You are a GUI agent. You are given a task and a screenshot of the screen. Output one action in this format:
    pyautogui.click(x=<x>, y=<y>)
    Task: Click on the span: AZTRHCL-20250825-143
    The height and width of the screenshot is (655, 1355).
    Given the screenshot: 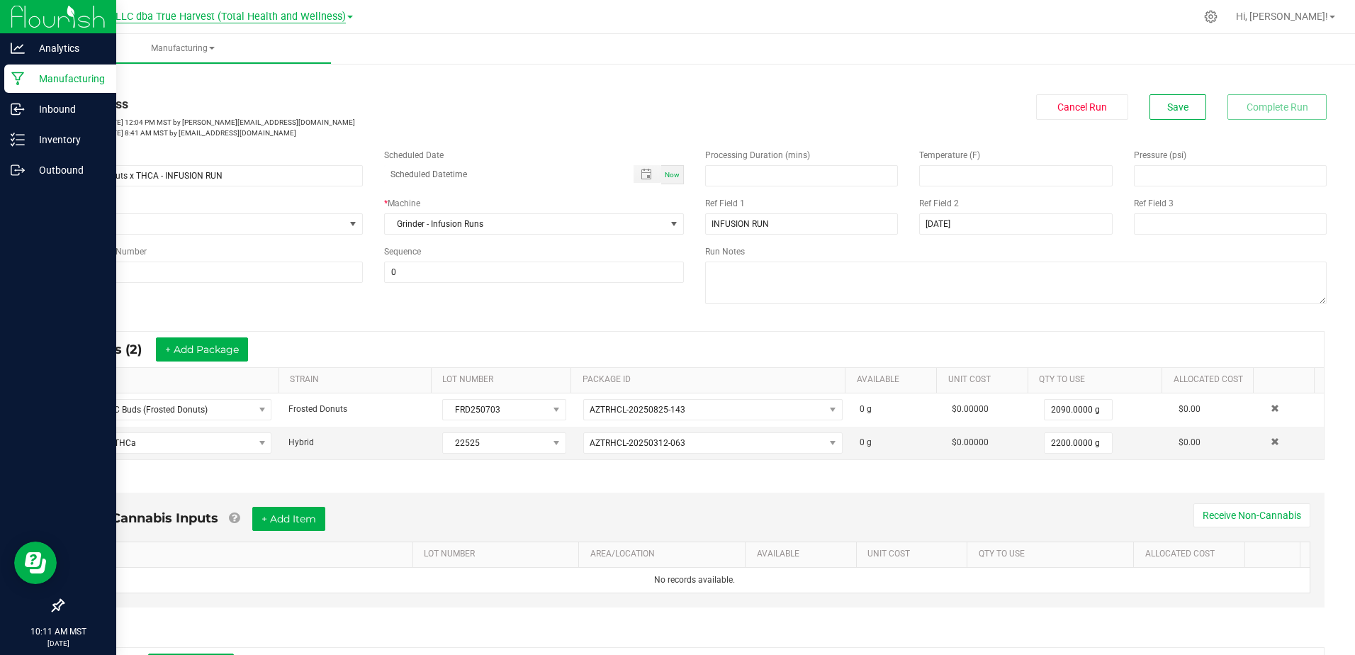 What is the action you would take?
    pyautogui.click(x=637, y=410)
    